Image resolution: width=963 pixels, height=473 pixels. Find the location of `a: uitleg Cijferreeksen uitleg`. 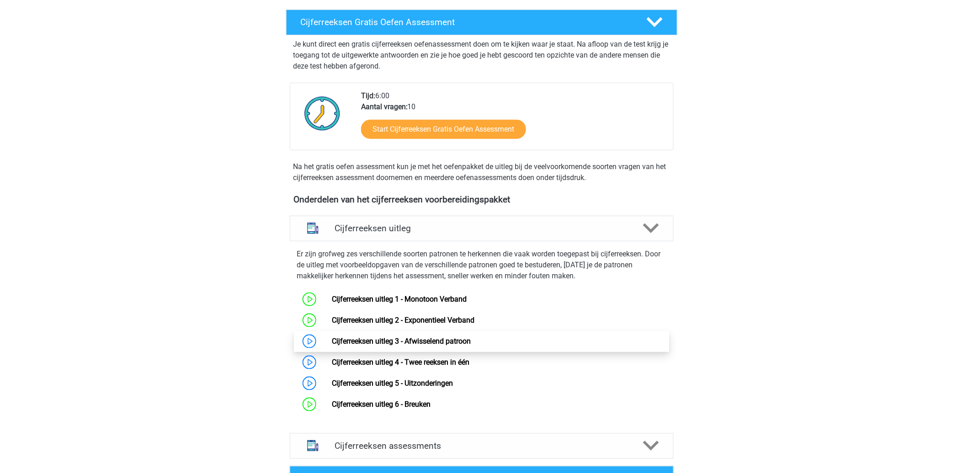

a: uitleg Cijferreeksen uitleg is located at coordinates (482, 228).